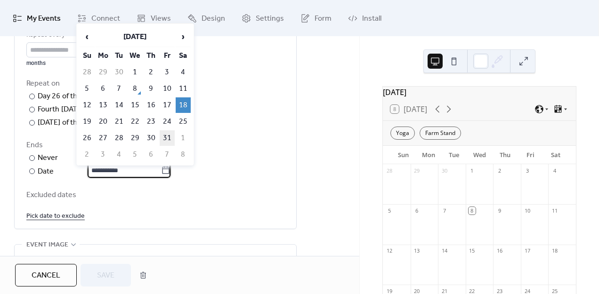 This screenshot has width=599, height=294. What do you see at coordinates (151, 121) in the screenshot?
I see `td: 23` at bounding box center [151, 121].